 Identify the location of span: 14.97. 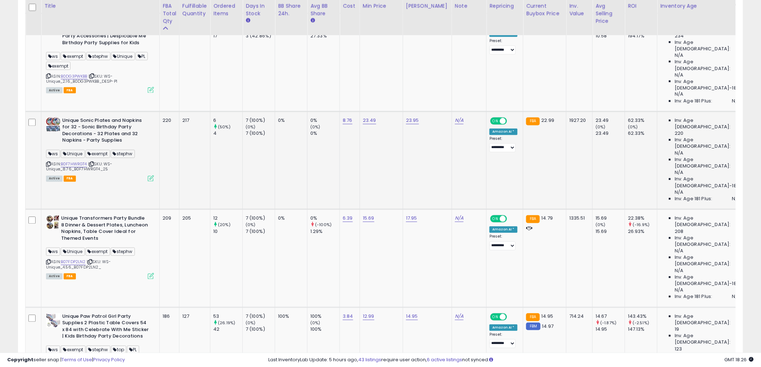
(548, 326).